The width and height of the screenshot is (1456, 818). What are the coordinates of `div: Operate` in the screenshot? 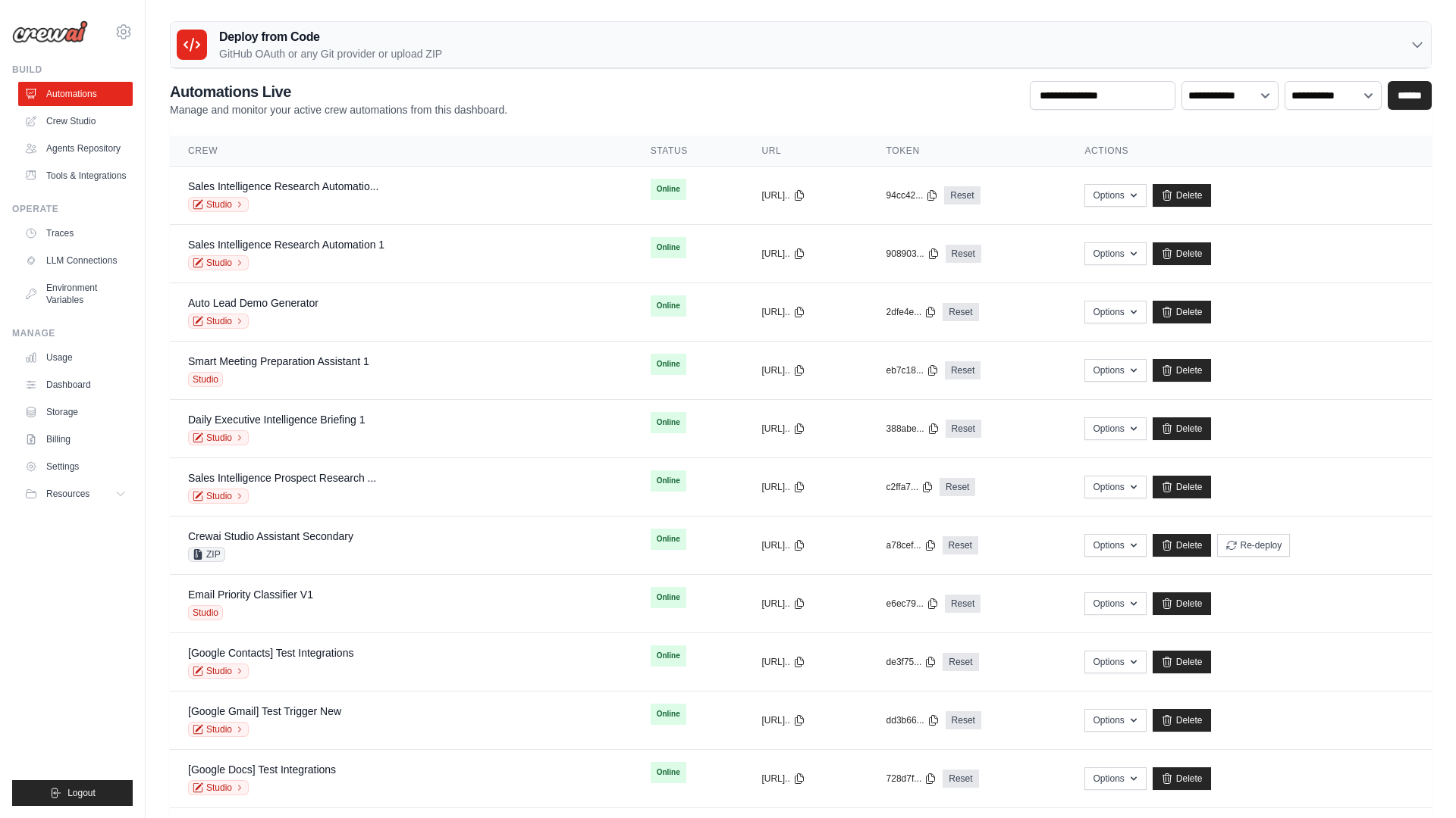 It's located at (72, 209).